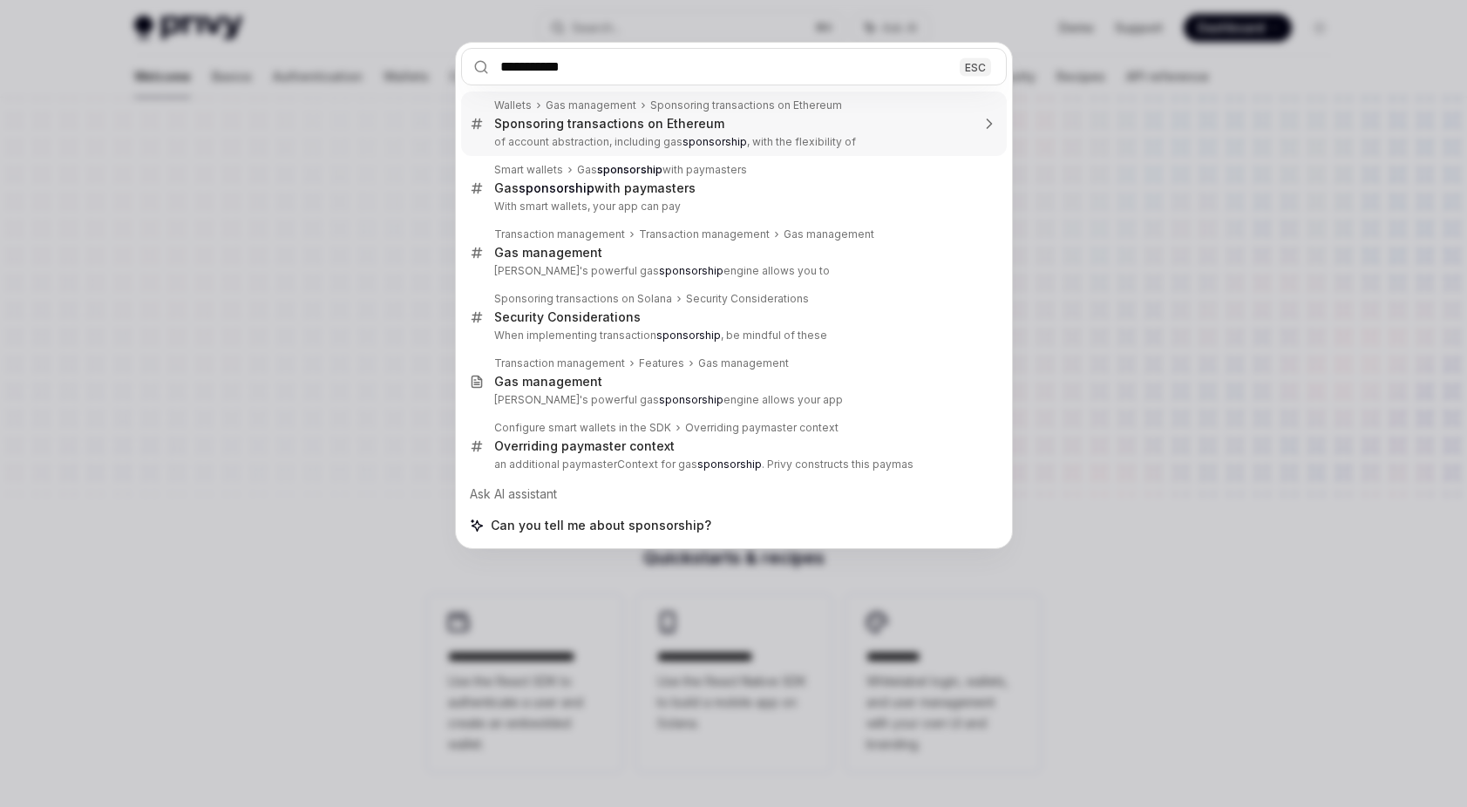 This screenshot has width=1467, height=807. Describe the element at coordinates (734, 494) in the screenshot. I see `div: Ask AI assistant` at that location.